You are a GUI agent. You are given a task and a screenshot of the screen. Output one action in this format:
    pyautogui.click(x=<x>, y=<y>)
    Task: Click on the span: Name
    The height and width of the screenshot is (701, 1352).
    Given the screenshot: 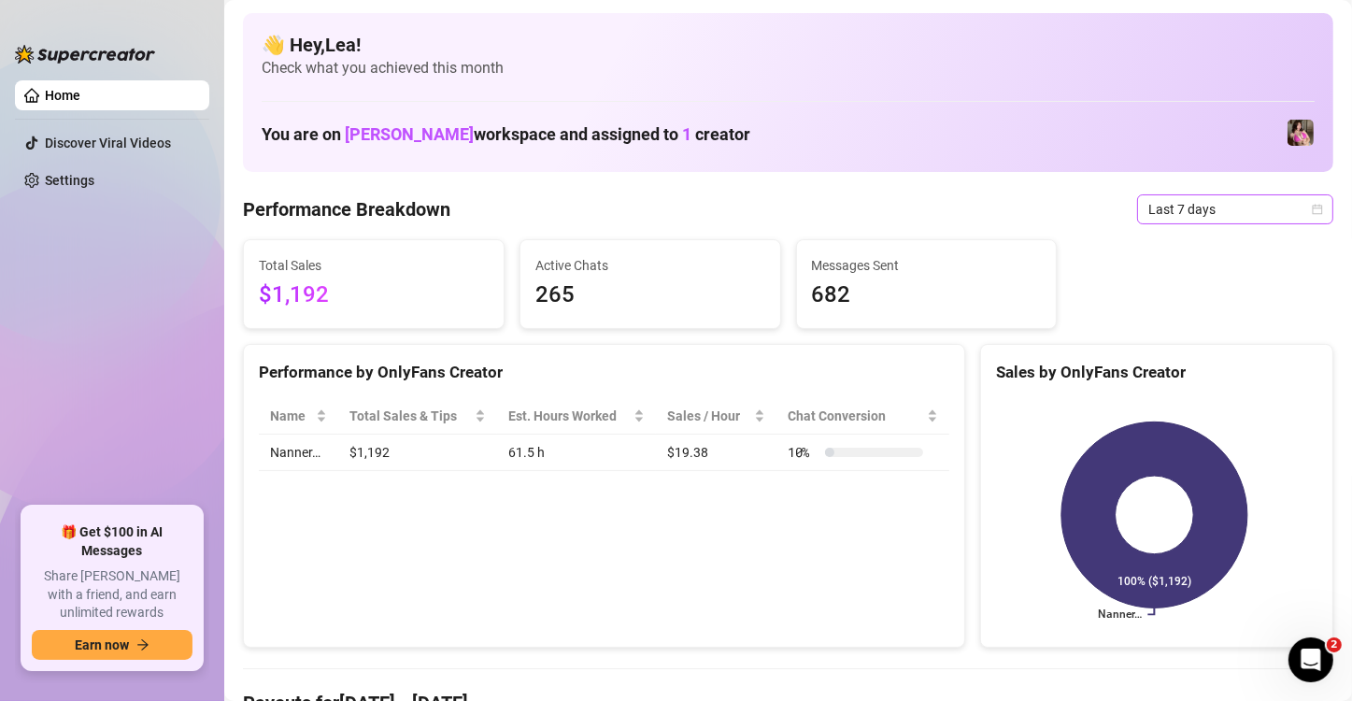 What is the action you would take?
    pyautogui.click(x=290, y=416)
    